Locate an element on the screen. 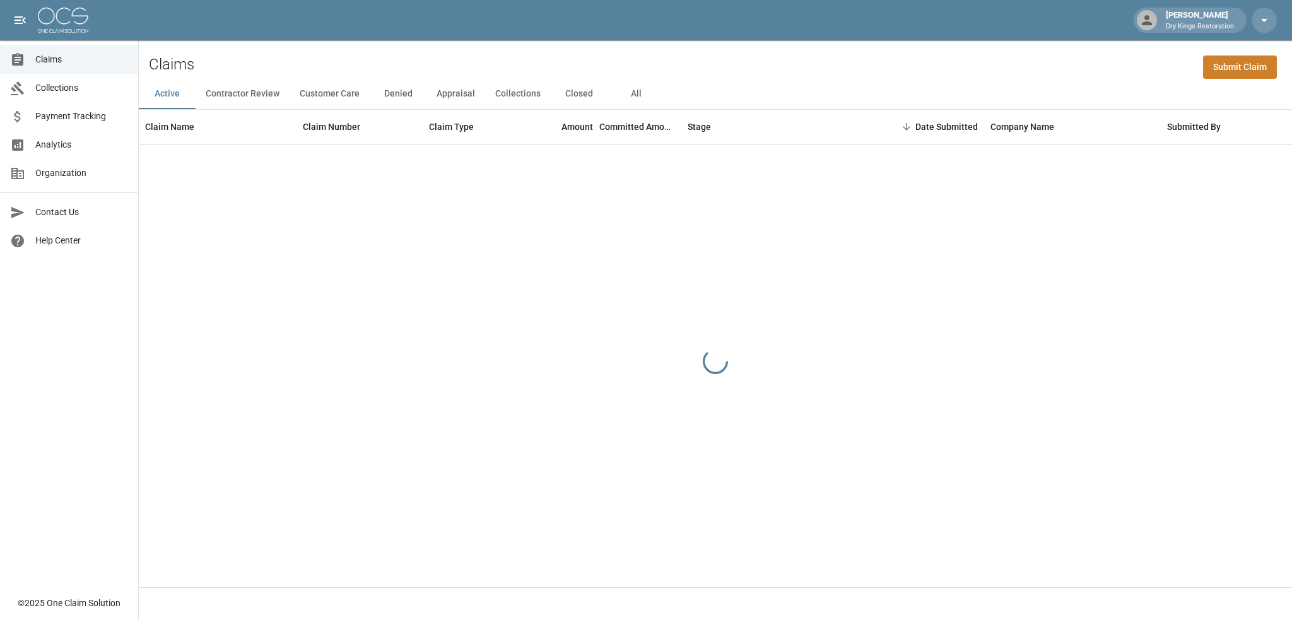 The width and height of the screenshot is (1292, 620). div: © 2025 One Claim Solution is located at coordinates (69, 603).